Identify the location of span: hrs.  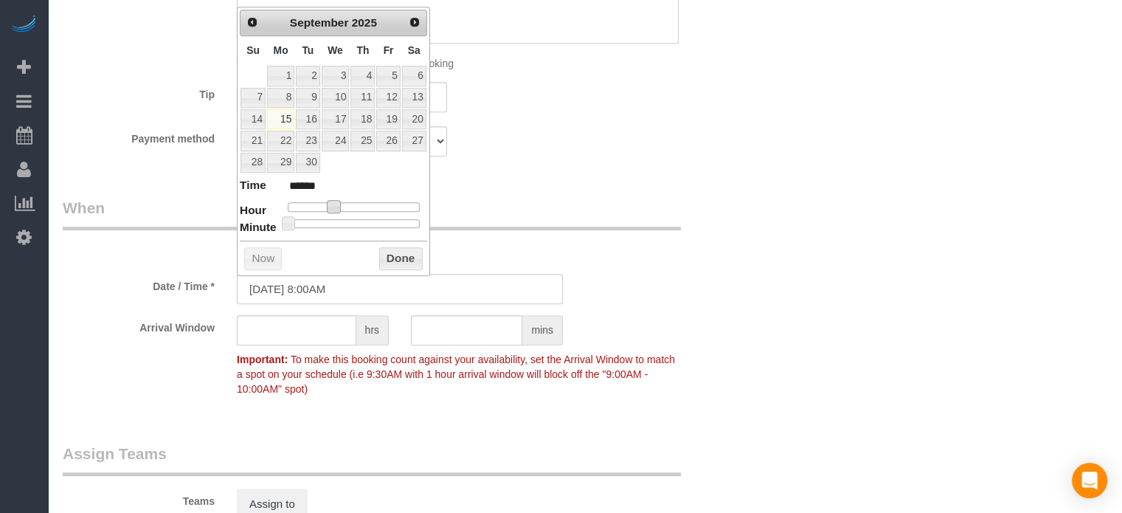
(373, 330).